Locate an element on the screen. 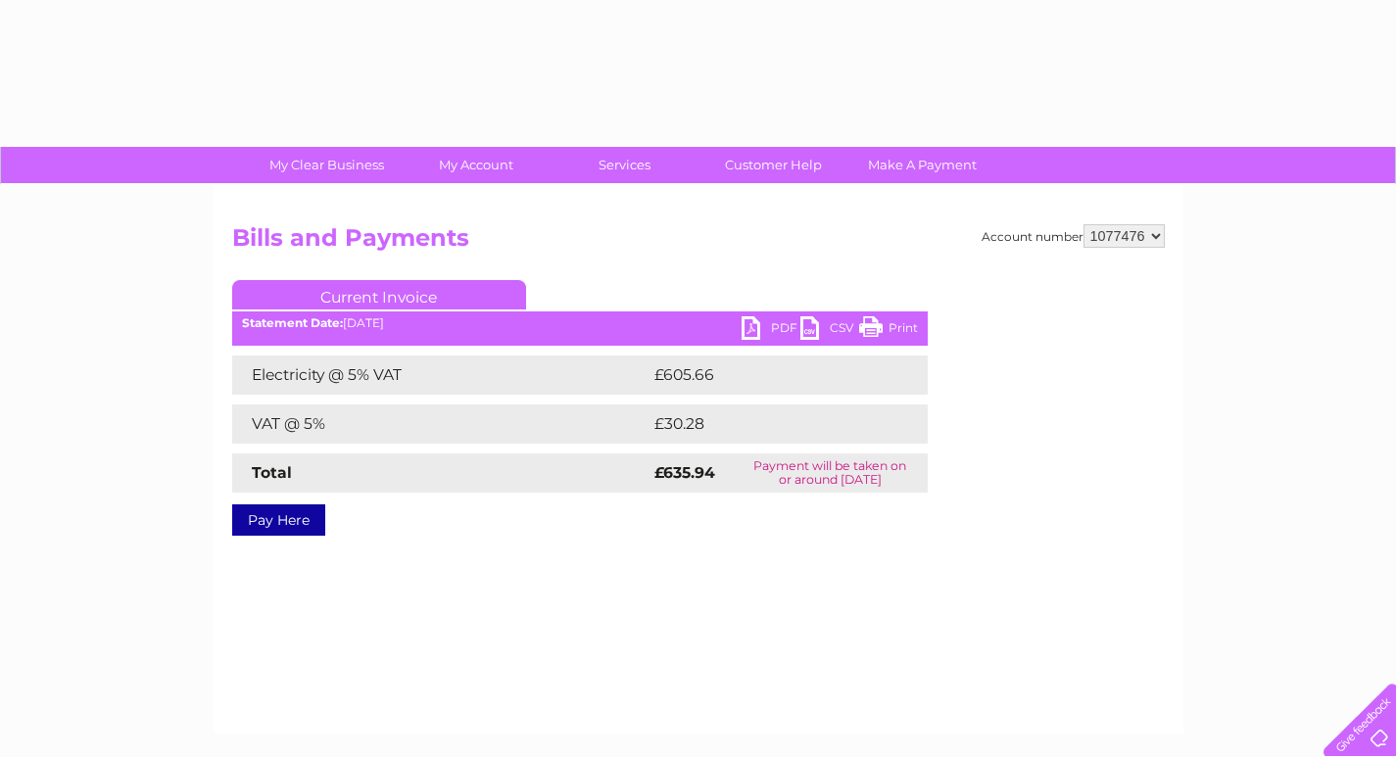  a: My Clear Business is located at coordinates (326, 165).